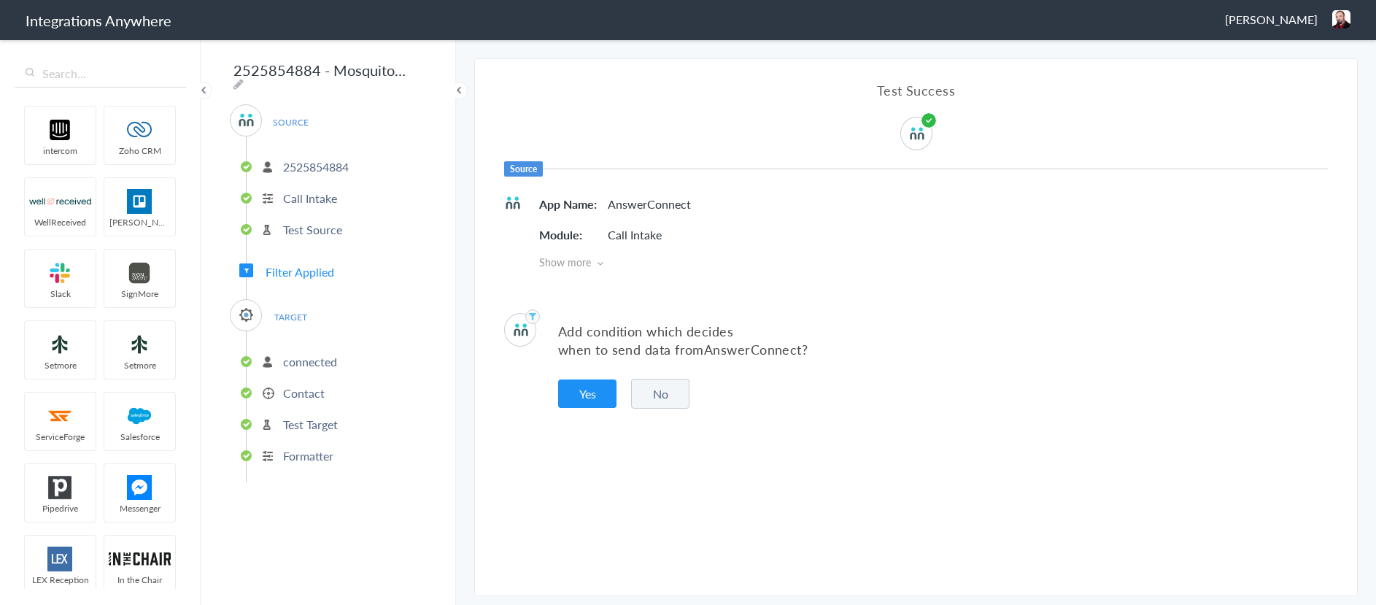 This screenshot has height=605, width=1376. I want to click on span: ServiceForge, so click(60, 436).